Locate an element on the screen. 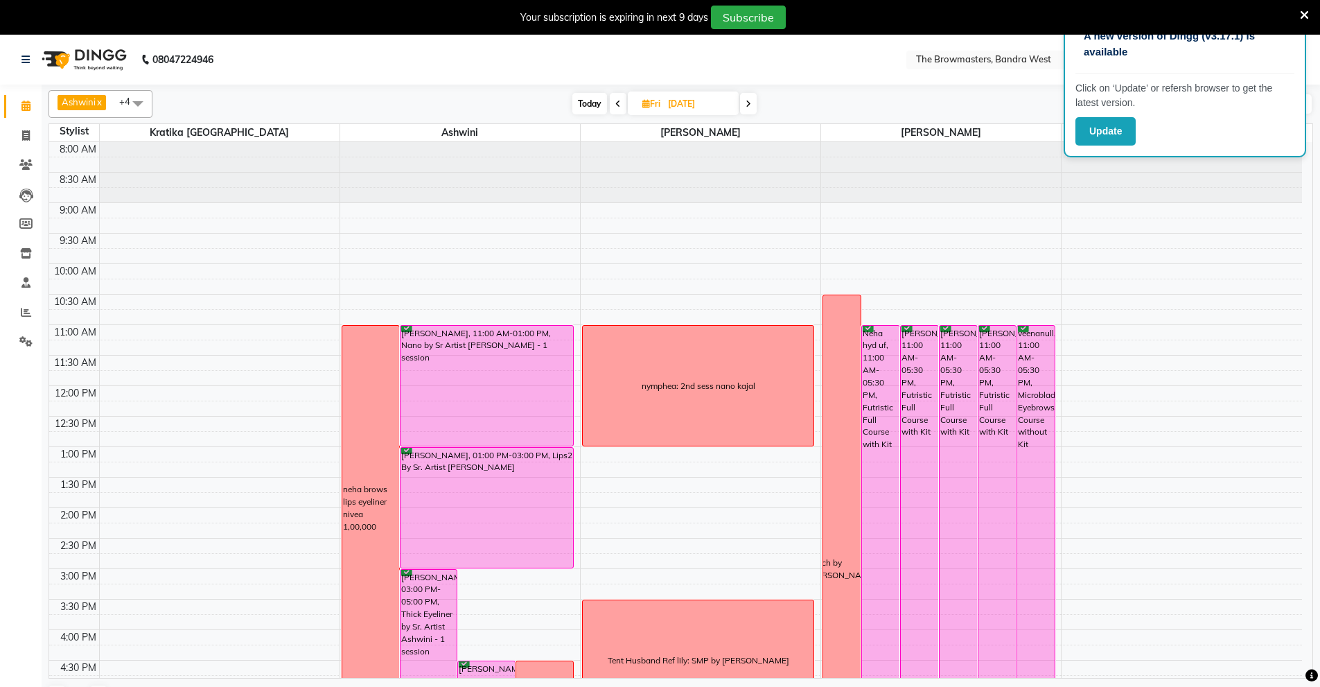  div: Stylist is located at coordinates (74, 131).